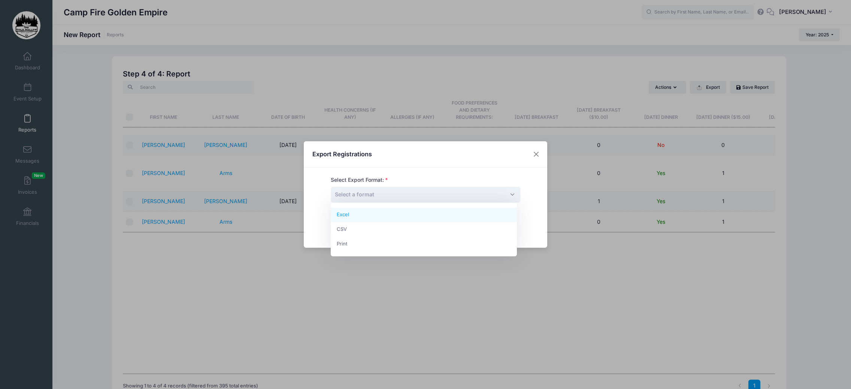 The width and height of the screenshot is (851, 389). I want to click on button: Close, so click(536, 154).